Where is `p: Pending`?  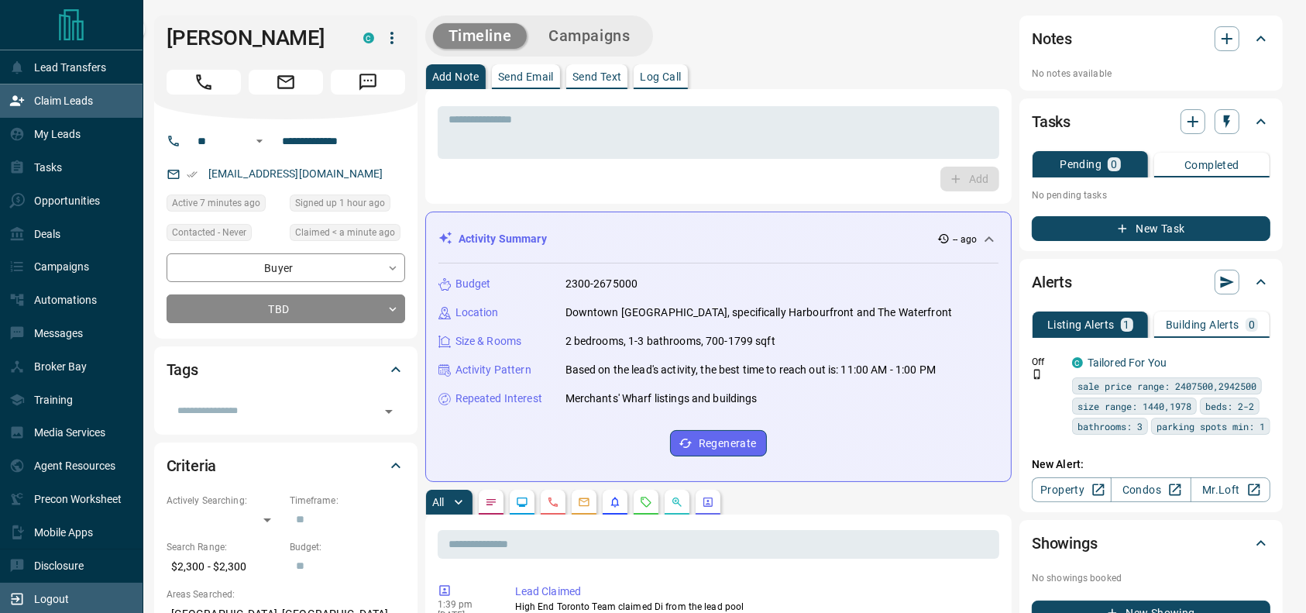 p: Pending is located at coordinates (1081, 164).